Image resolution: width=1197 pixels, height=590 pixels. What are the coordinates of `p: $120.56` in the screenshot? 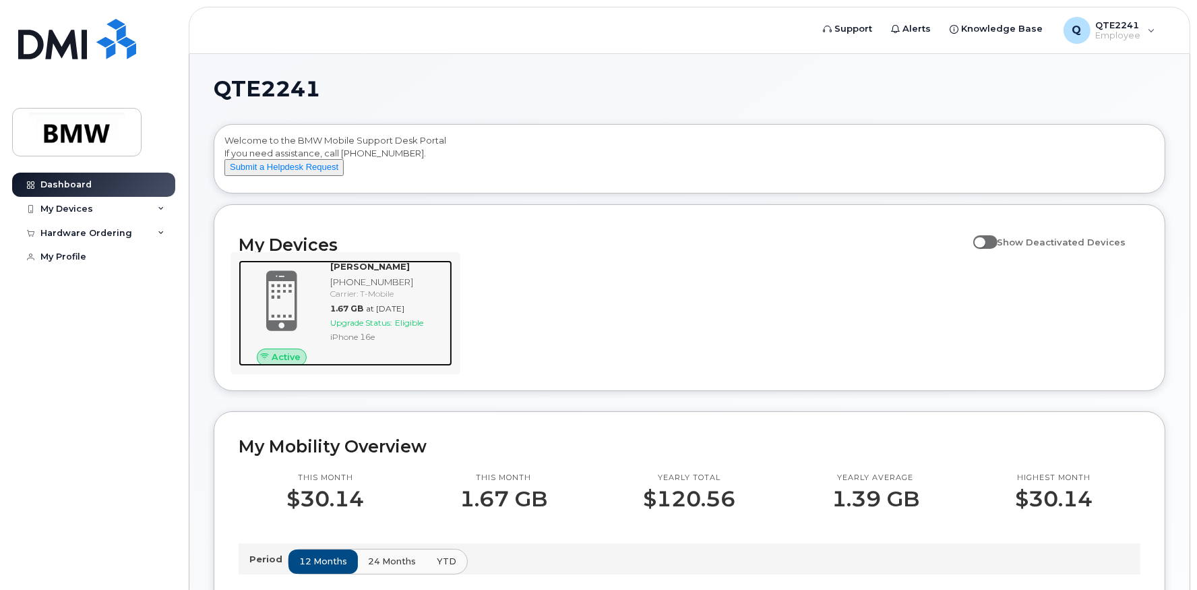 It's located at (690, 499).